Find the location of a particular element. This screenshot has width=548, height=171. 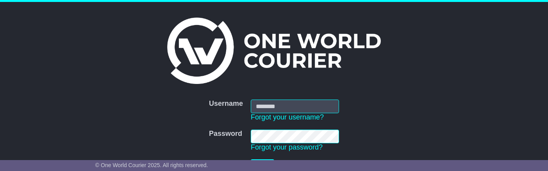

a: Forgot your username? is located at coordinates (287, 117).